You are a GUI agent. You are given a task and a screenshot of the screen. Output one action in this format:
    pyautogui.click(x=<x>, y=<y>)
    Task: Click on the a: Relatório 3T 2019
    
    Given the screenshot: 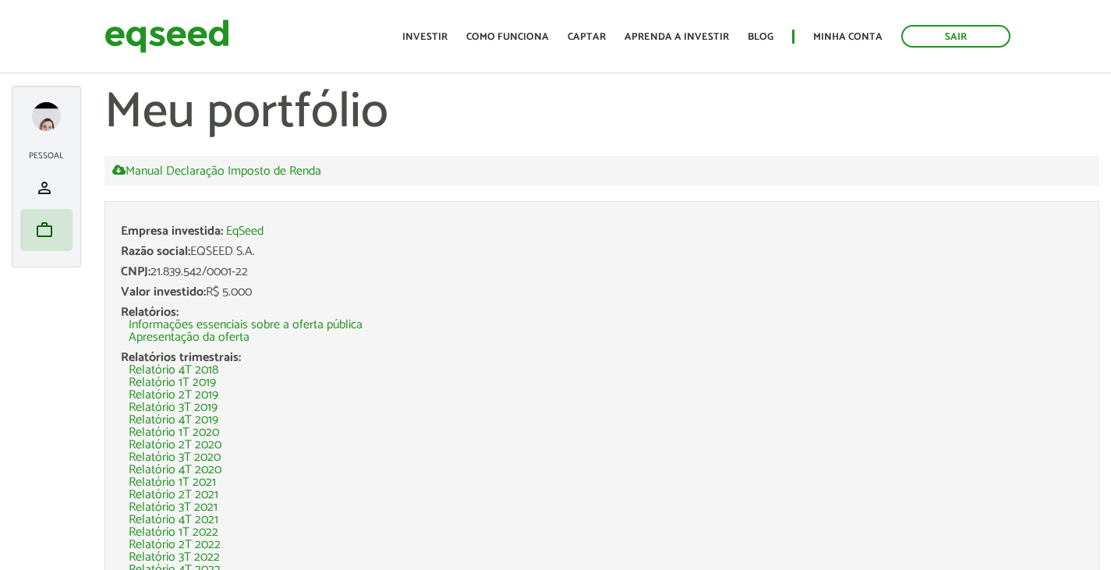 What is the action you would take?
    pyautogui.click(x=173, y=408)
    